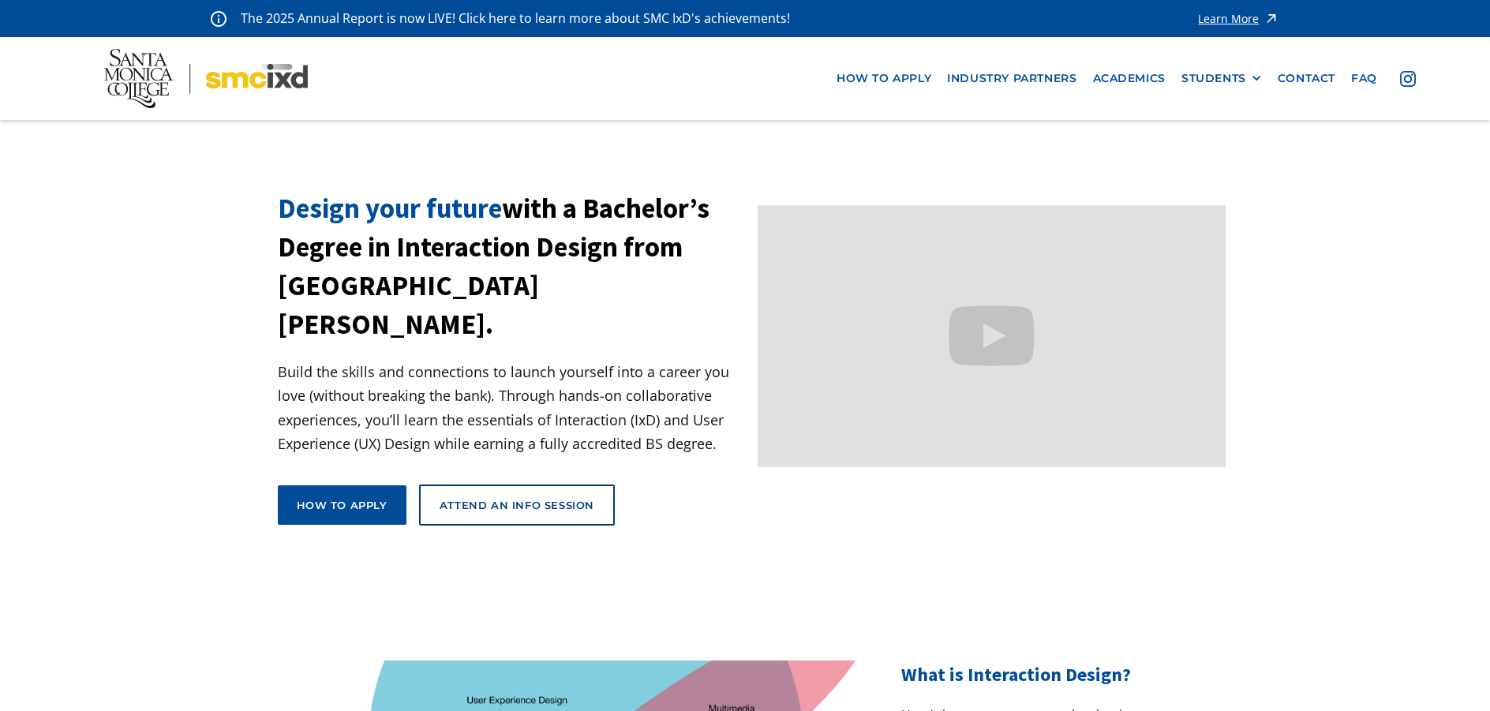 The height and width of the screenshot is (711, 1490). I want to click on a: How to apply, so click(342, 505).